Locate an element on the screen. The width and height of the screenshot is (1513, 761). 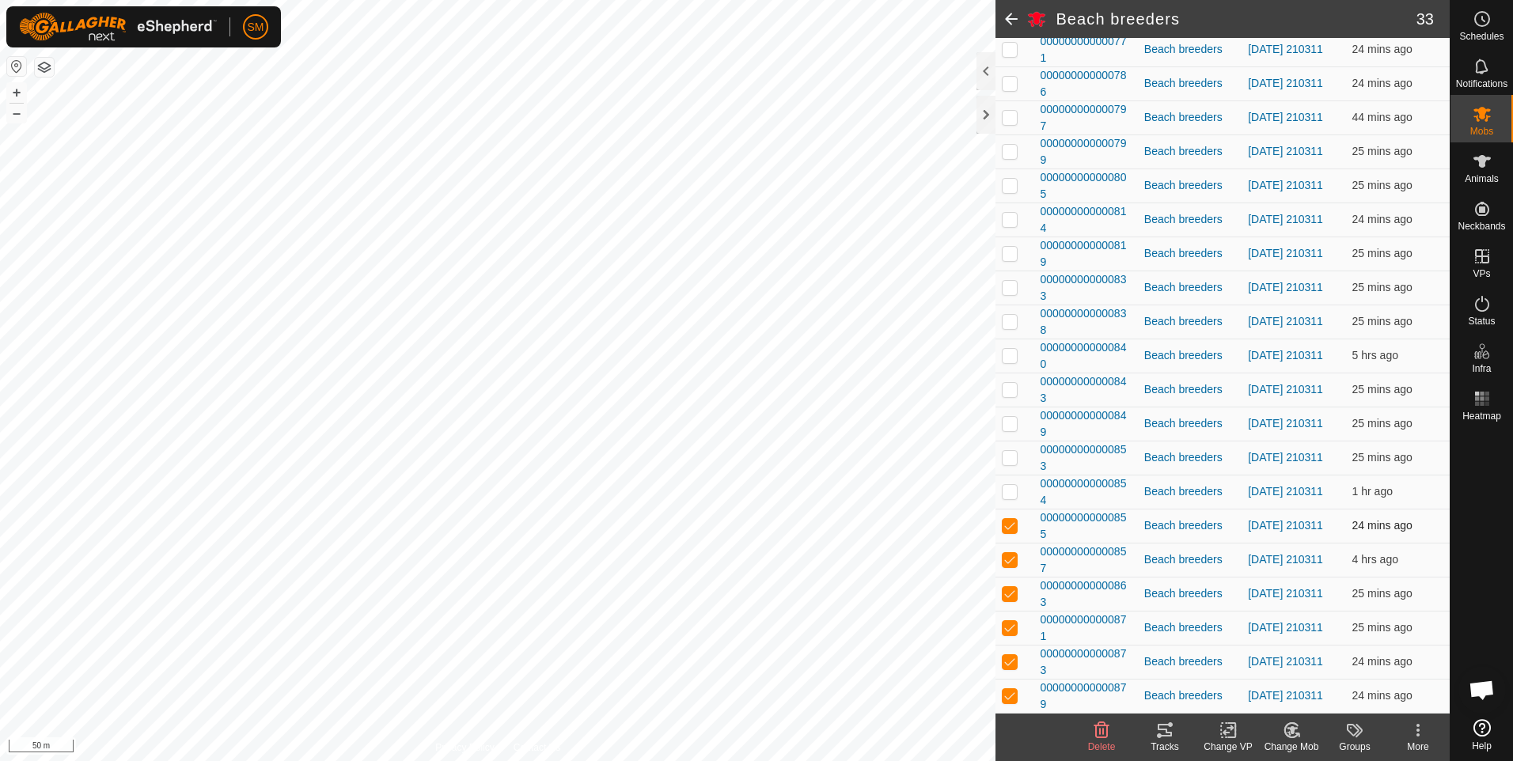
div: Open chat is located at coordinates (1482, 690).